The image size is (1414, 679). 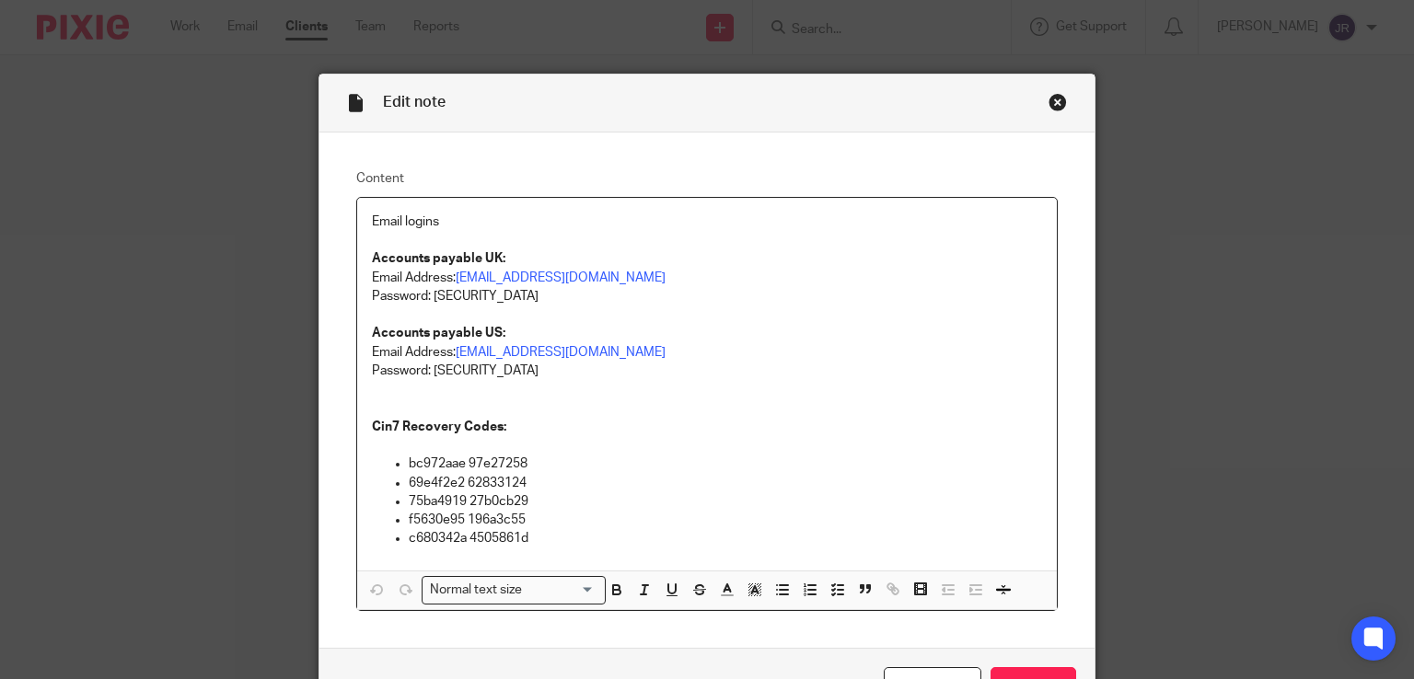 I want to click on p: 75ba4919 27b0cb29, so click(x=725, y=502).